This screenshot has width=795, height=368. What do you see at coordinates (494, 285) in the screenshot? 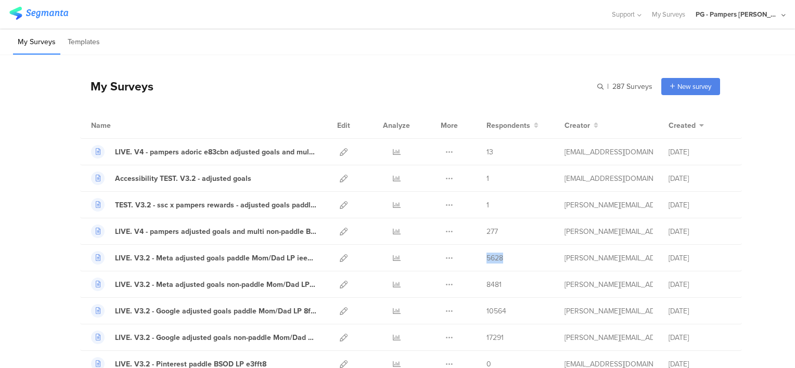
I see `span: 8481` at bounding box center [494, 285].